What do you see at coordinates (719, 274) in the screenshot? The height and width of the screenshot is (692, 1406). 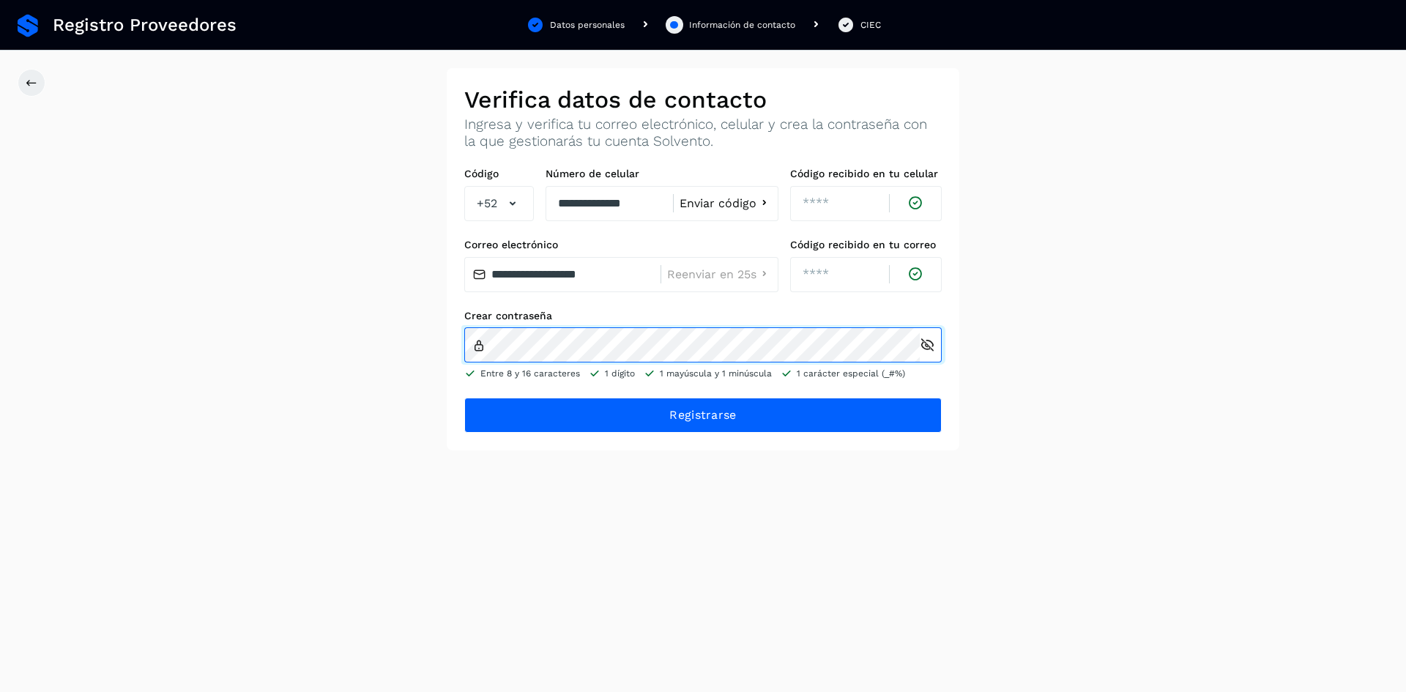 I see `button: Reenviar en 25s` at bounding box center [719, 274].